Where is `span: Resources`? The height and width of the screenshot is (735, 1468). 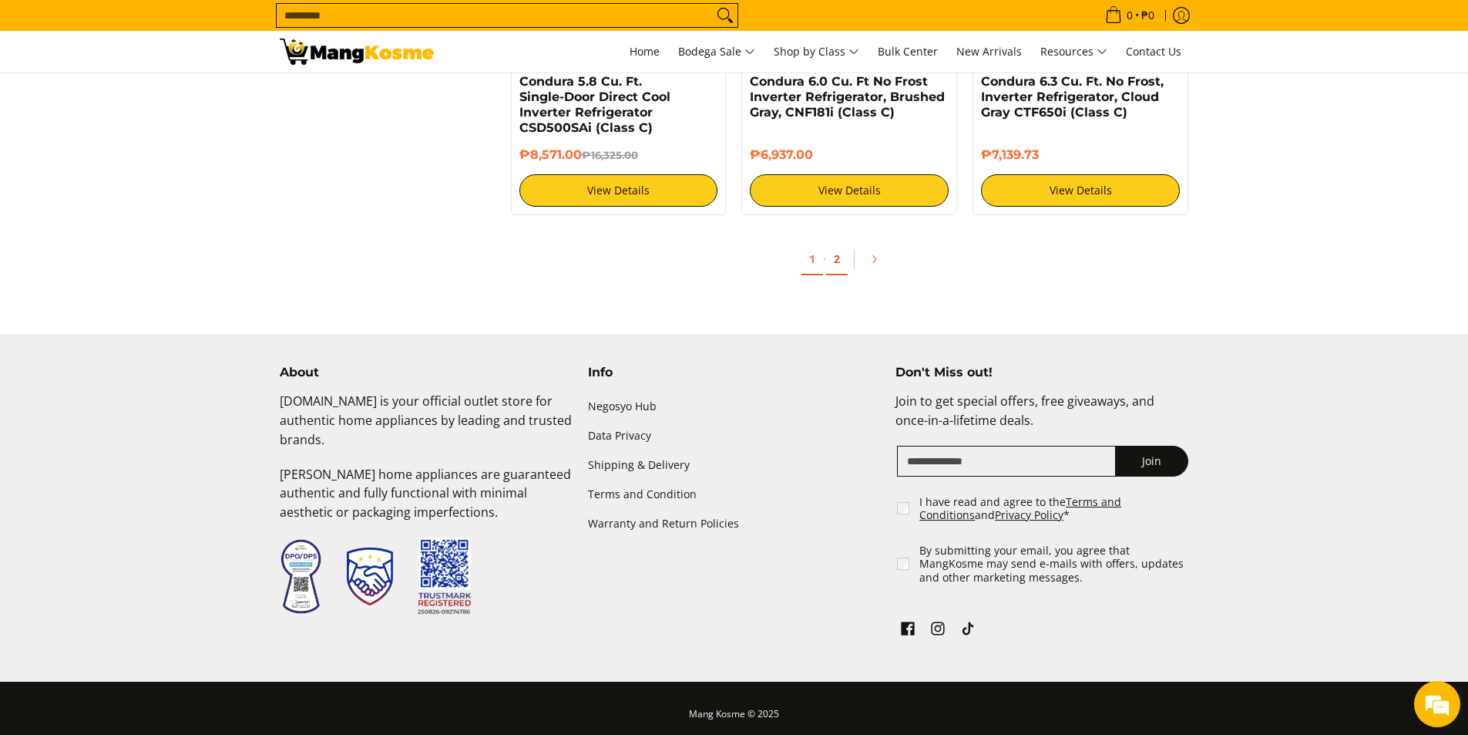
span: Resources is located at coordinates (1074, 52).